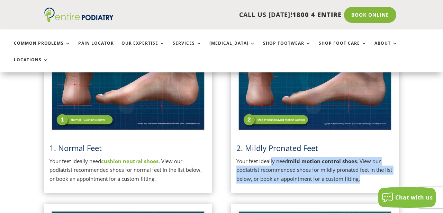  What do you see at coordinates (31, 65) in the screenshot?
I see `a: Locations` at bounding box center [31, 65].